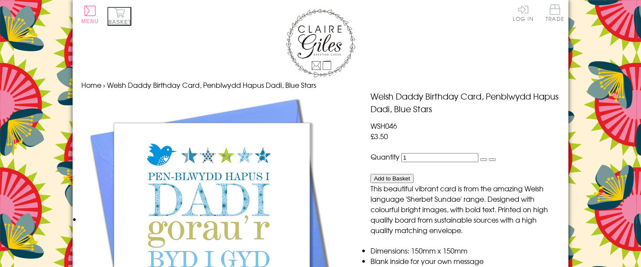  Describe the element at coordinates (119, 16) in the screenshot. I see `button: Basket` at that location.